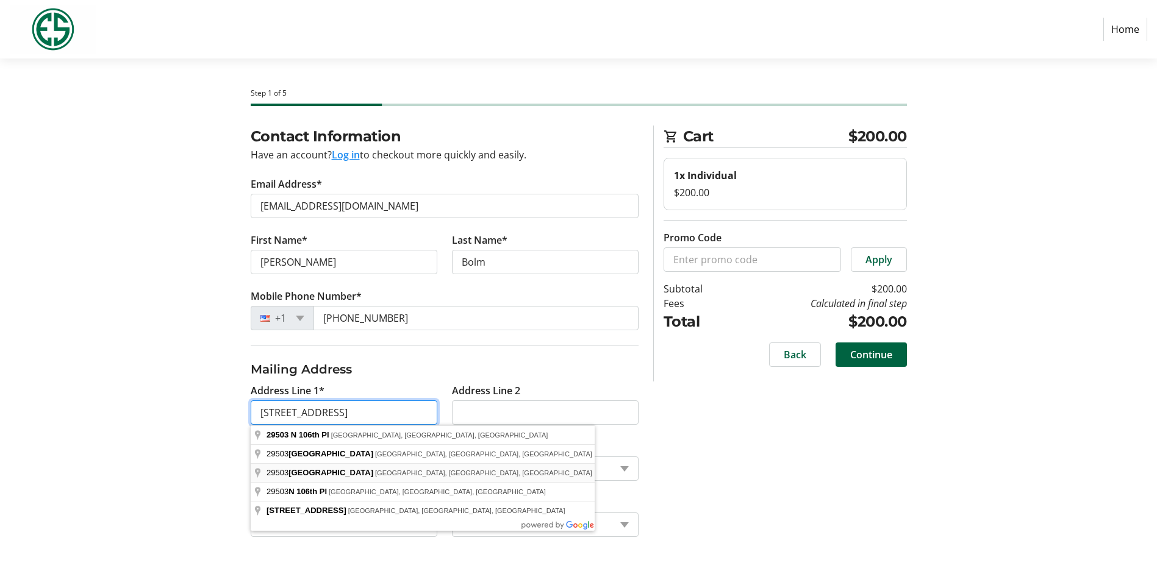  I want to click on label: Mobile Phone Number*, so click(306, 296).